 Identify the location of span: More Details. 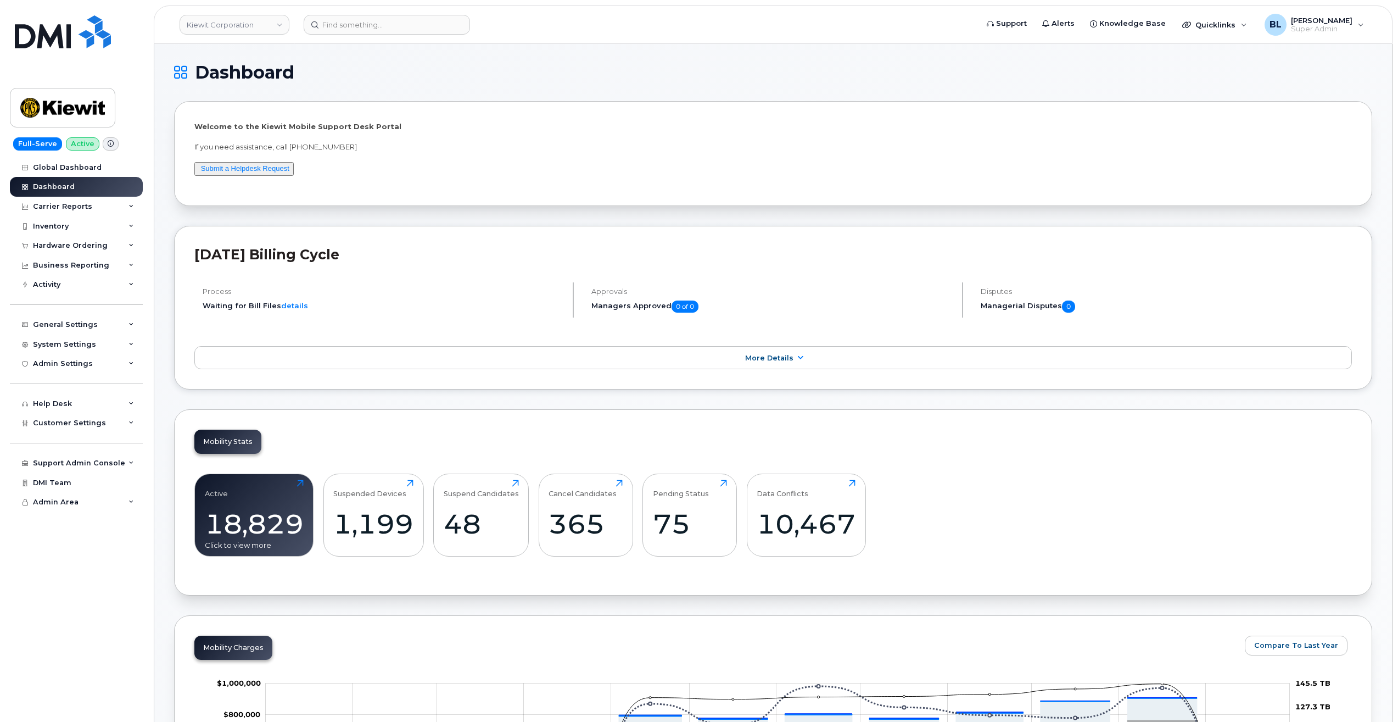
(769, 358).